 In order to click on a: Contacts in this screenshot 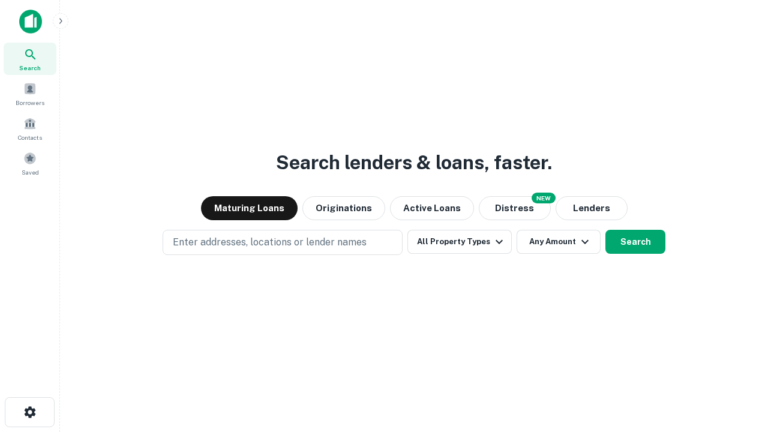, I will do `click(30, 128)`.